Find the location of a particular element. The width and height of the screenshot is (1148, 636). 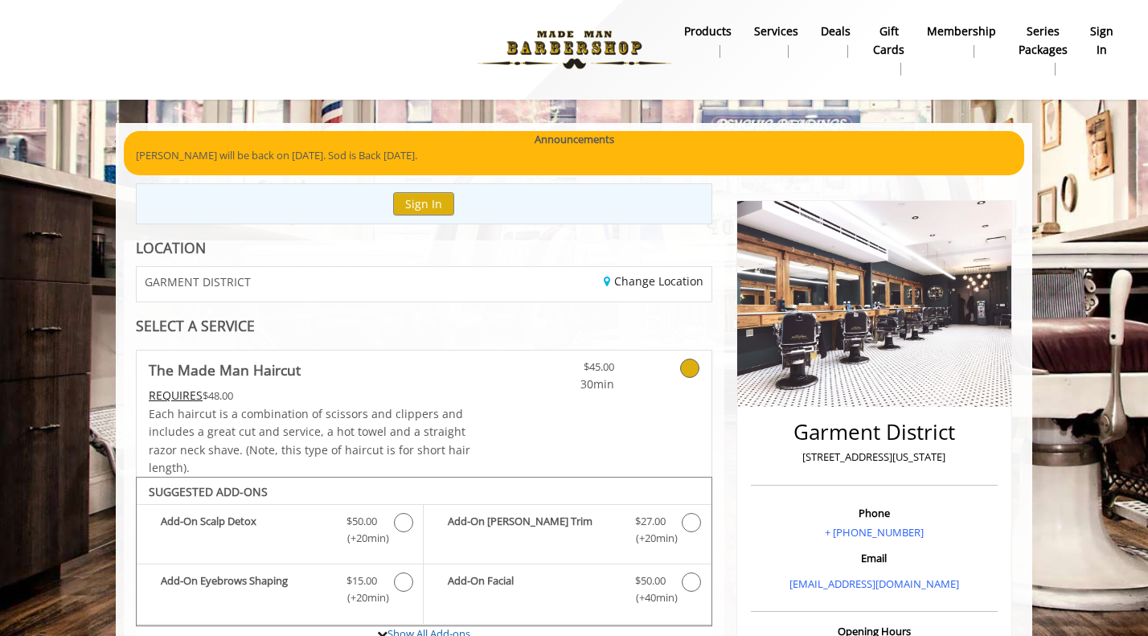

b: Membership is located at coordinates (962, 31).